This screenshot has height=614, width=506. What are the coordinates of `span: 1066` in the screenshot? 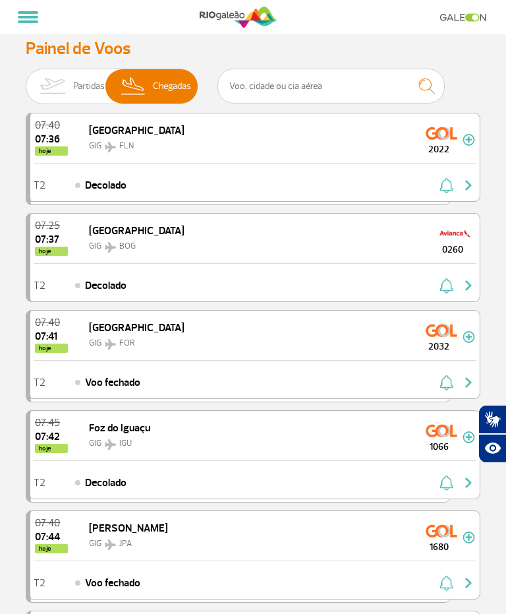 It's located at (439, 446).